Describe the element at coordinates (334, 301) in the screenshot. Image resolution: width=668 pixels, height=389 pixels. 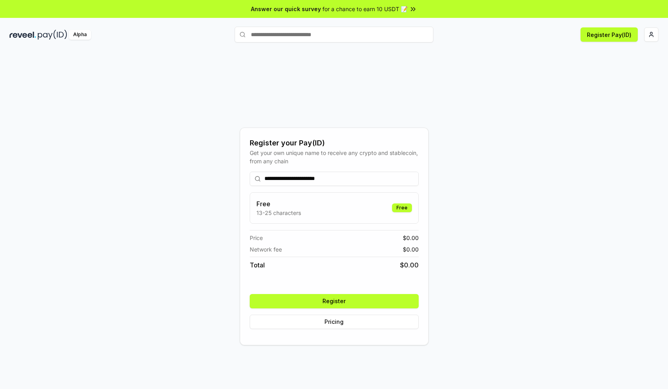
I see `button: Register` at that location.